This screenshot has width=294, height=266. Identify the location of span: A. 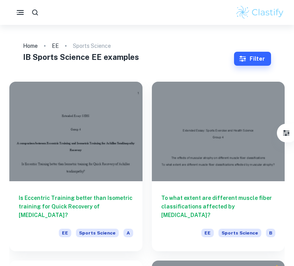
(128, 233).